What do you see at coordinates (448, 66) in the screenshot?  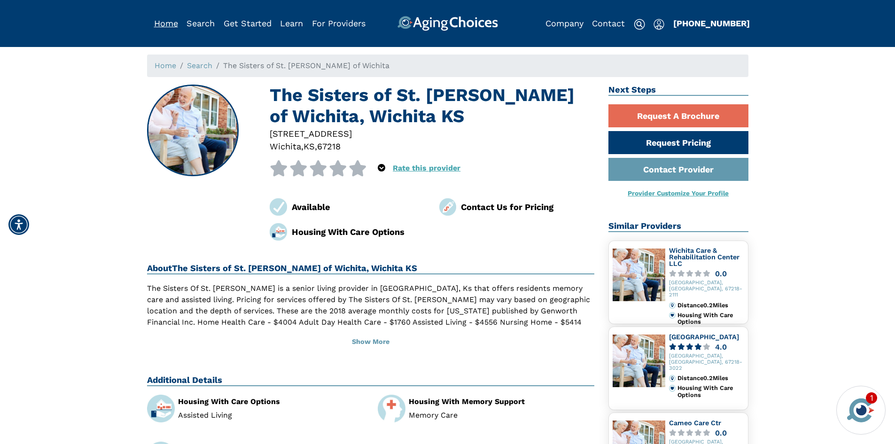 I see `nav: breadcrumb` at bounding box center [448, 66].